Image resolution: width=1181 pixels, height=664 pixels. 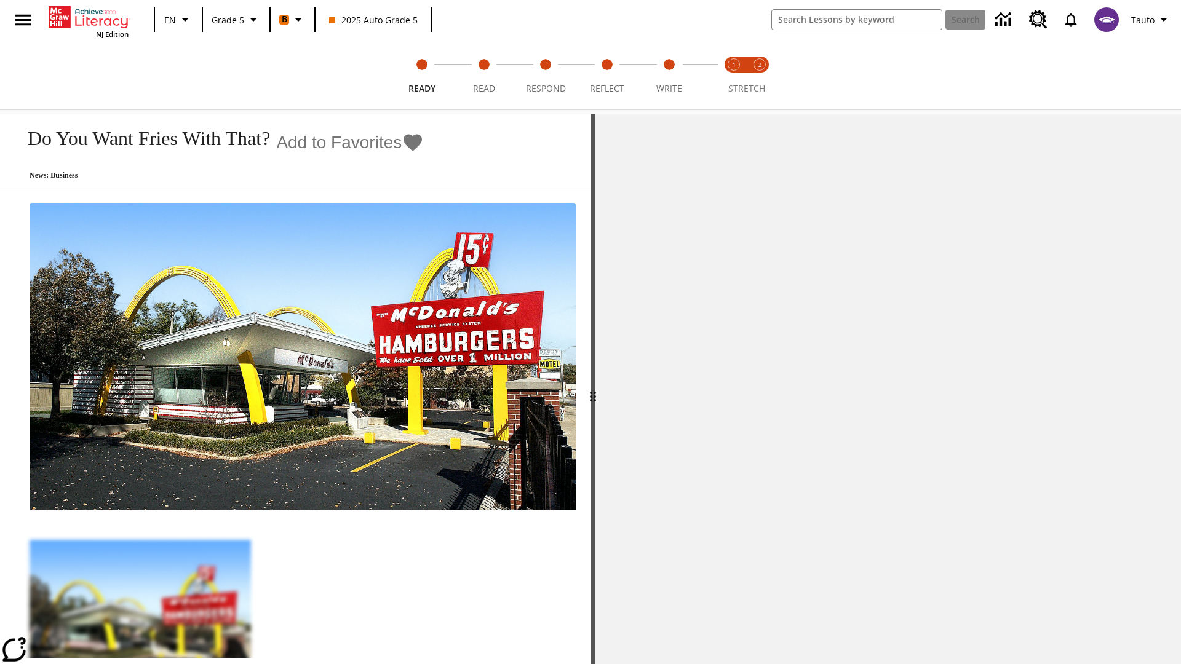 I want to click on span: NJ Edition, so click(x=112, y=34).